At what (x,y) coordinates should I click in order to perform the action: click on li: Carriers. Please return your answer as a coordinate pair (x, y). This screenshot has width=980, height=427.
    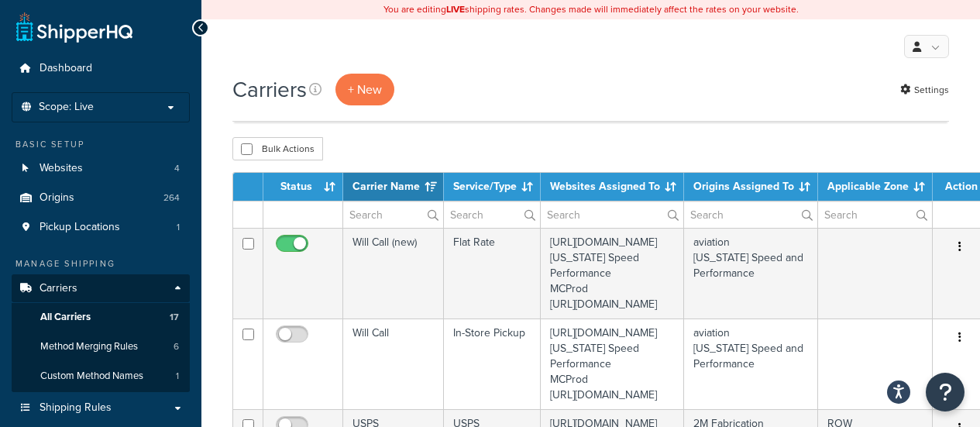
    Looking at the image, I should click on (101, 333).